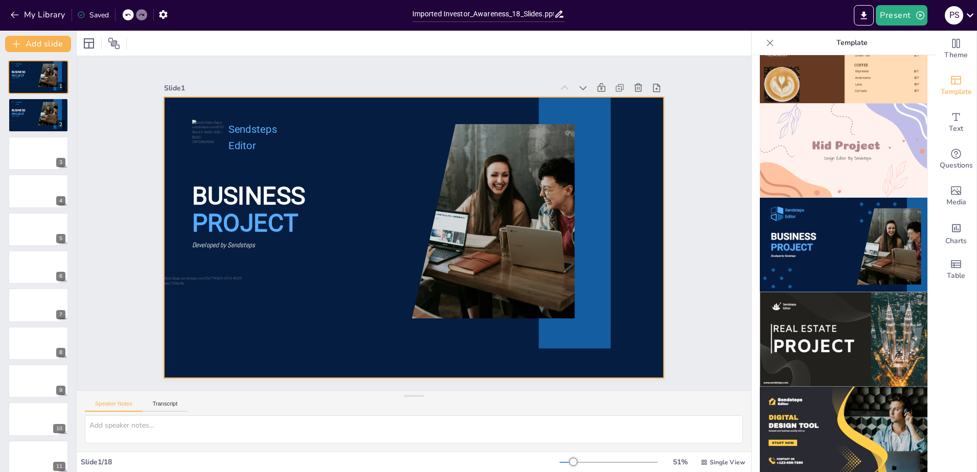 This screenshot has width=977, height=472. I want to click on span: Media, so click(957, 202).